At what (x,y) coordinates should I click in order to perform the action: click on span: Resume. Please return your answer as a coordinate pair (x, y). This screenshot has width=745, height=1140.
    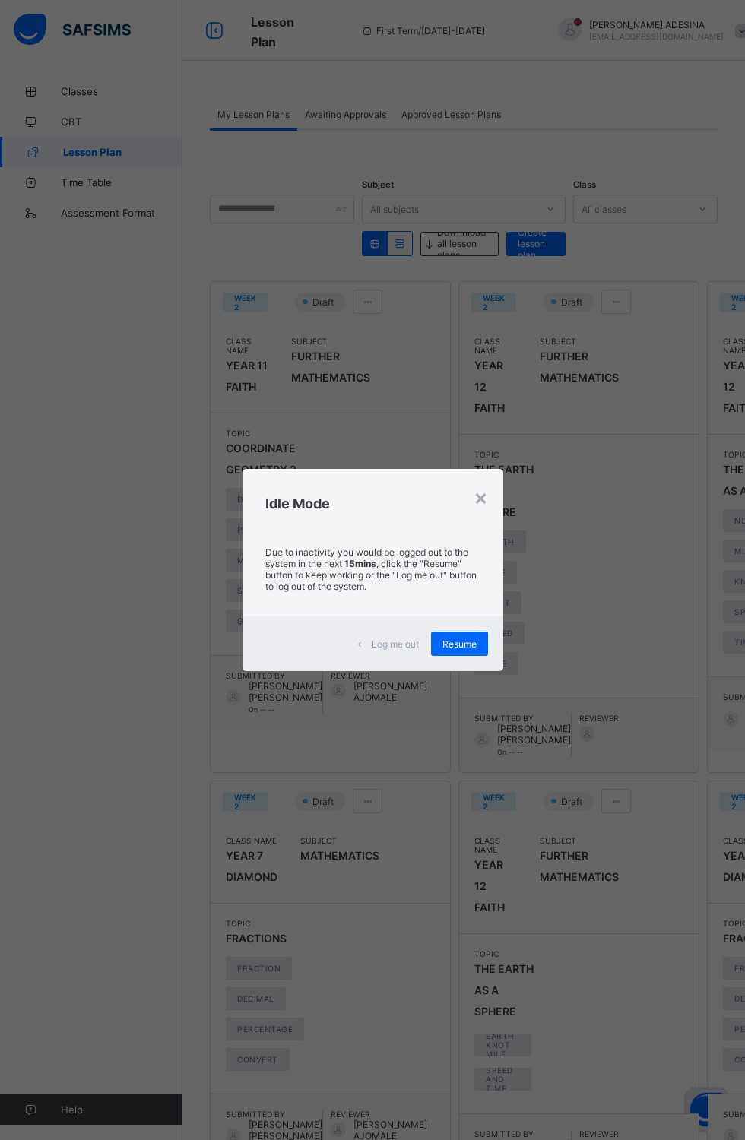
    Looking at the image, I should click on (459, 644).